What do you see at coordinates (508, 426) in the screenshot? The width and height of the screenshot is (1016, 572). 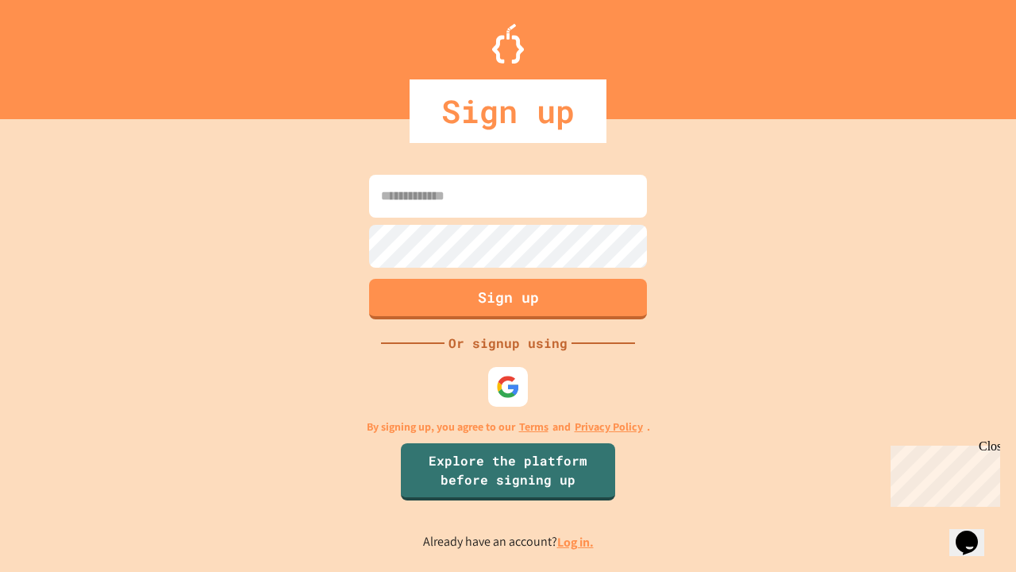 I see `p: By signing up, you agree to our and .` at bounding box center [508, 426].